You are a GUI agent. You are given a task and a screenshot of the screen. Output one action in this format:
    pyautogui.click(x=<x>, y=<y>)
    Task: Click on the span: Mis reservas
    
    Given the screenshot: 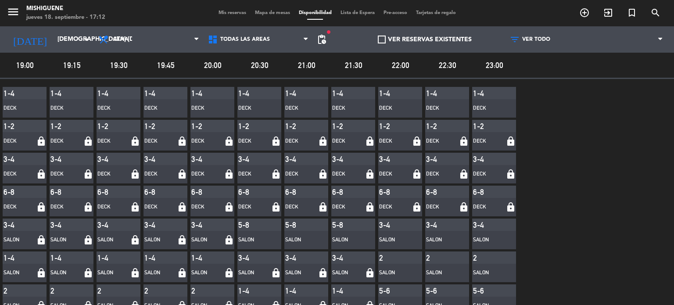 What is the action you would take?
    pyautogui.click(x=232, y=13)
    